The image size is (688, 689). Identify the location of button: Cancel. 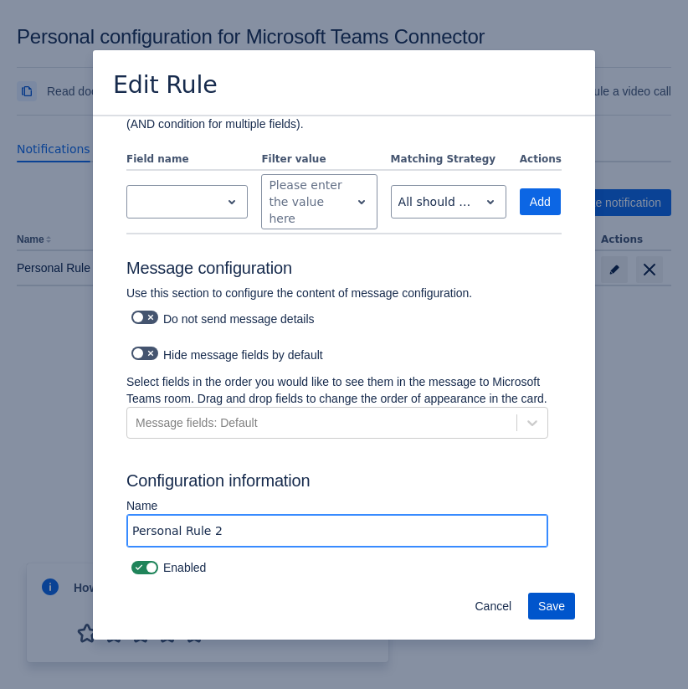
(493, 606).